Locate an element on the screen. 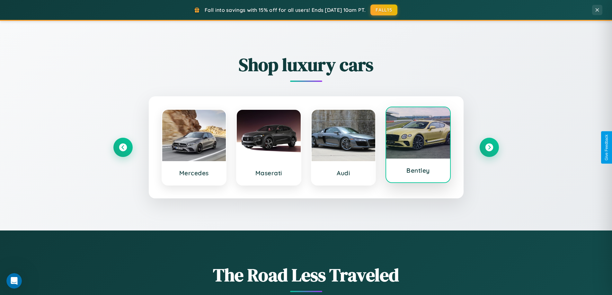 The image size is (612, 295). button: FALL15 is located at coordinates (384, 10).